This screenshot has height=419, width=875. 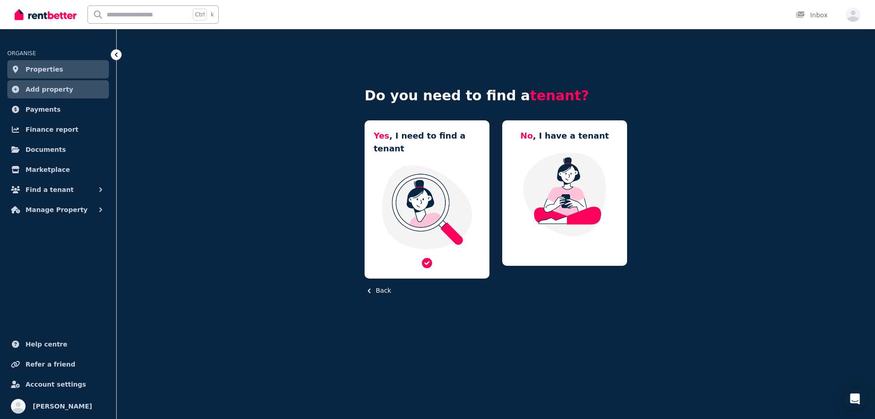 I want to click on span: Ctrl, so click(x=200, y=15).